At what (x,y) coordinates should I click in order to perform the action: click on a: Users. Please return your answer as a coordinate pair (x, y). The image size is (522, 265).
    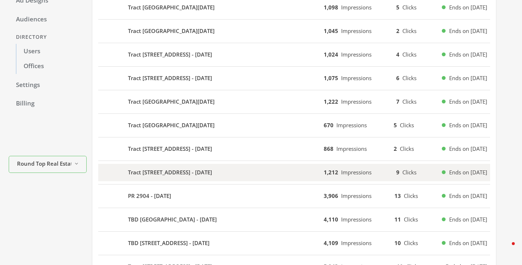
    Looking at the image, I should click on (51, 51).